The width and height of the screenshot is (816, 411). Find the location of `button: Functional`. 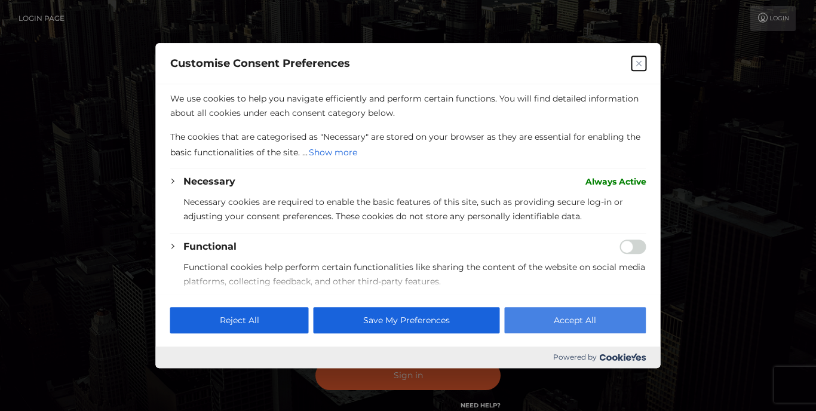

button: Functional is located at coordinates (210, 247).